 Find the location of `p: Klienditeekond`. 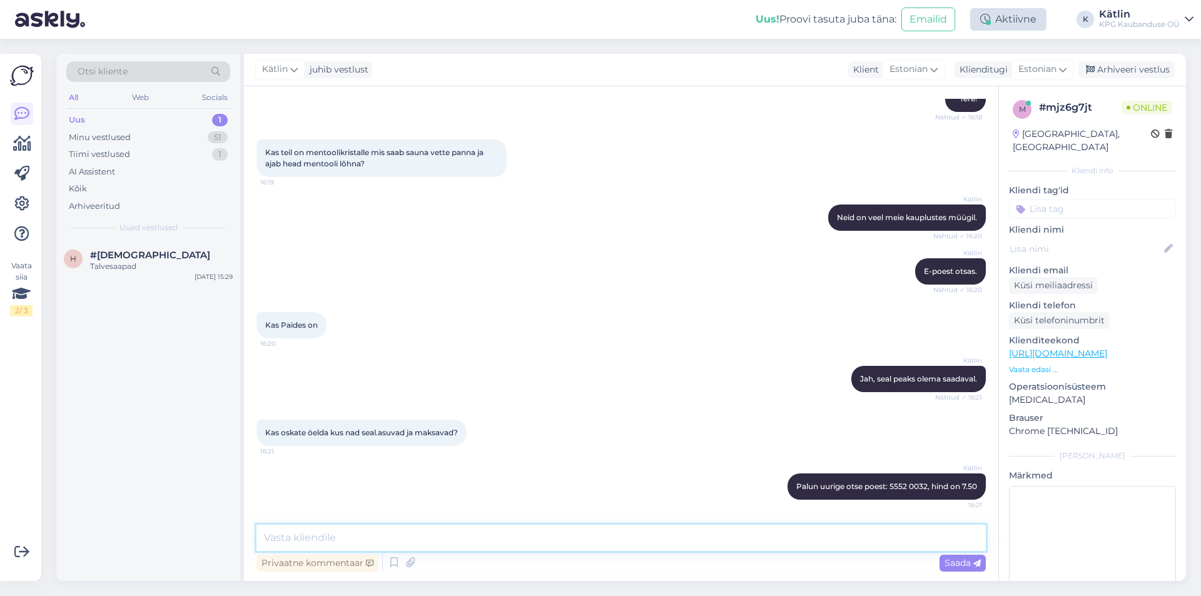

p: Klienditeekond is located at coordinates (1092, 340).